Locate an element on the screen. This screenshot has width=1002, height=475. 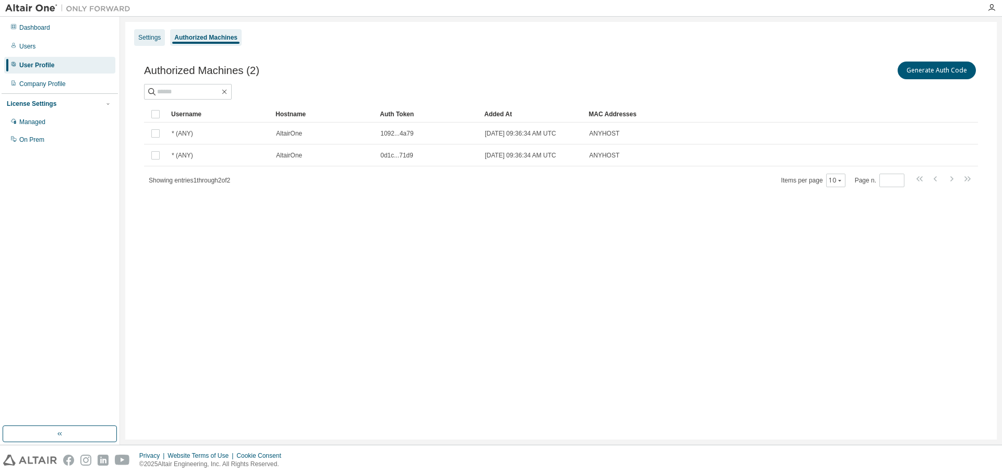
div: On Prem is located at coordinates (32, 140).